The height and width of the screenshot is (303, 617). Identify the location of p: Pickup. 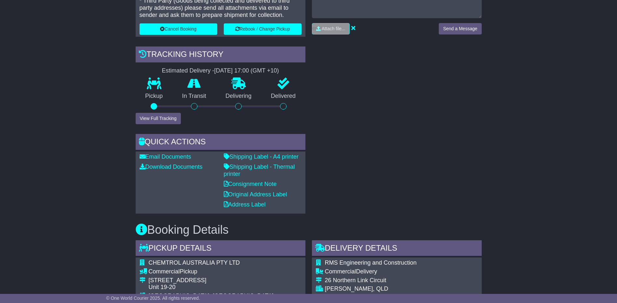
(154, 96).